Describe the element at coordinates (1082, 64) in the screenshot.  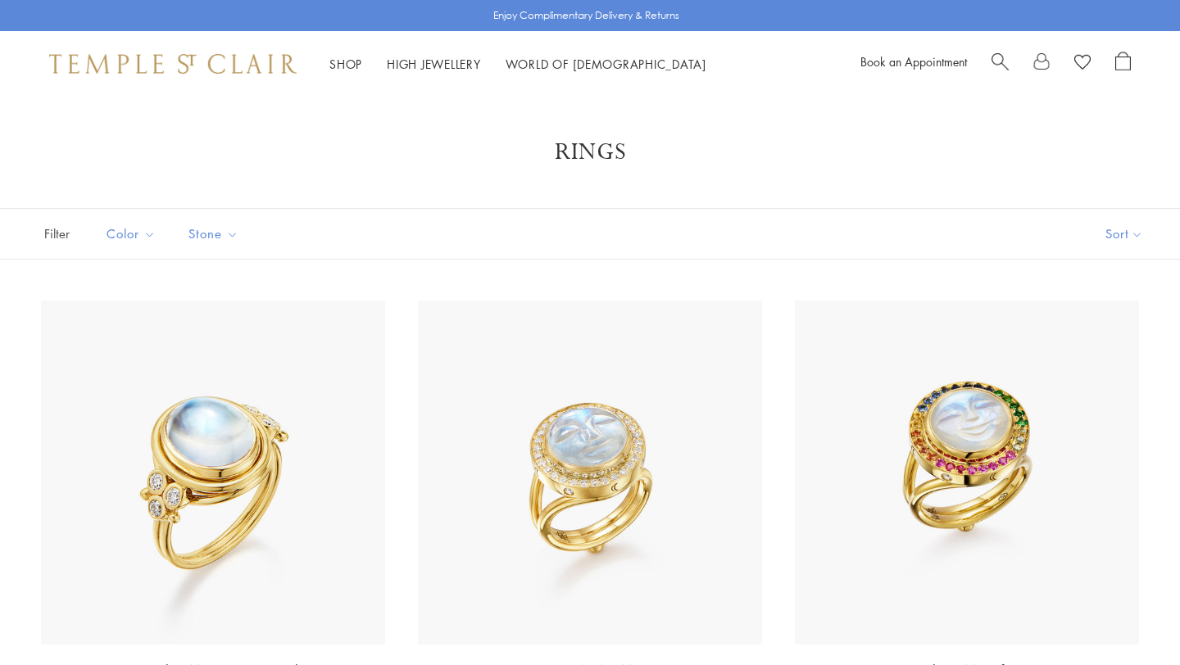
I see `a: View Wishlist` at that location.